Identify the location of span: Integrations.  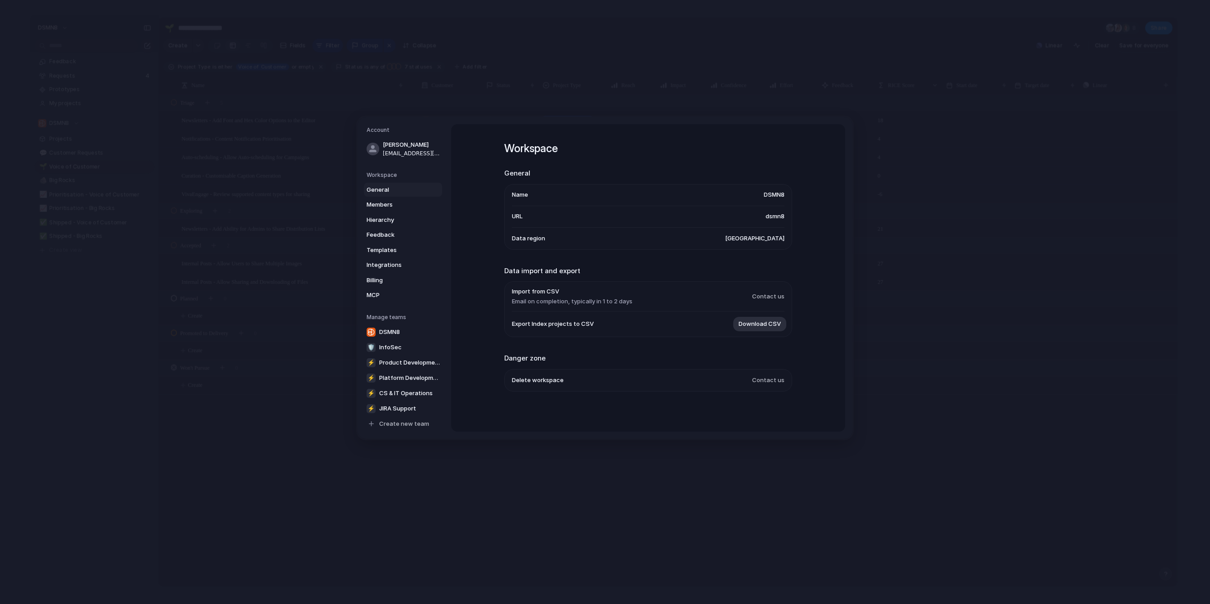
(395, 265).